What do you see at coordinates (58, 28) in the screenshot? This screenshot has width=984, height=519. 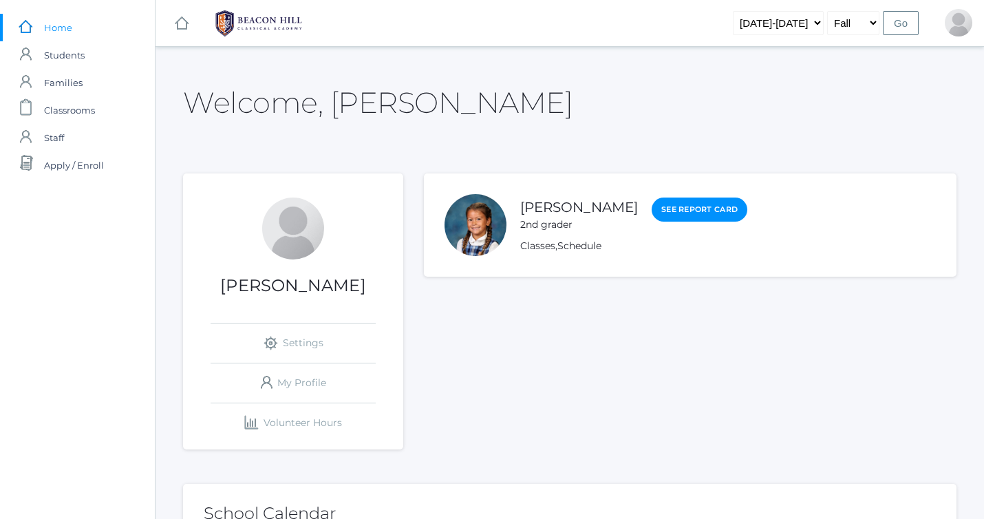 I see `span: Home` at bounding box center [58, 28].